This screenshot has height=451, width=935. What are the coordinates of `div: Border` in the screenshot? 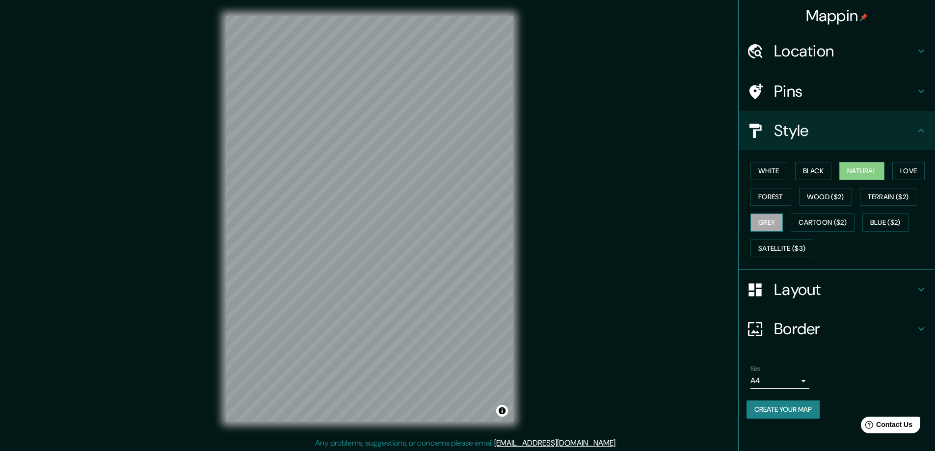 It's located at (837, 329).